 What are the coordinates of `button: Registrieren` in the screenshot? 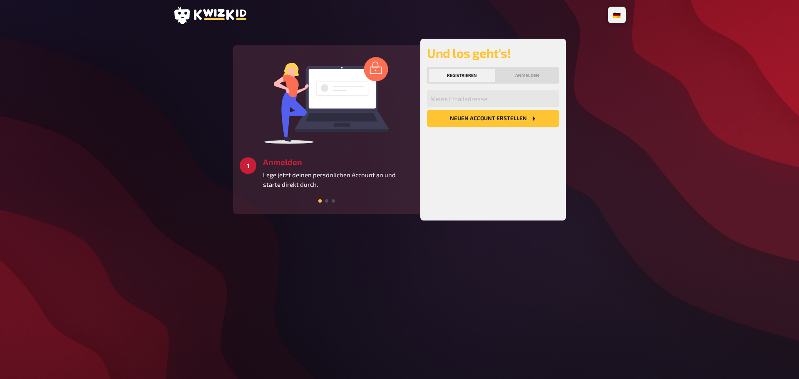 It's located at (462, 75).